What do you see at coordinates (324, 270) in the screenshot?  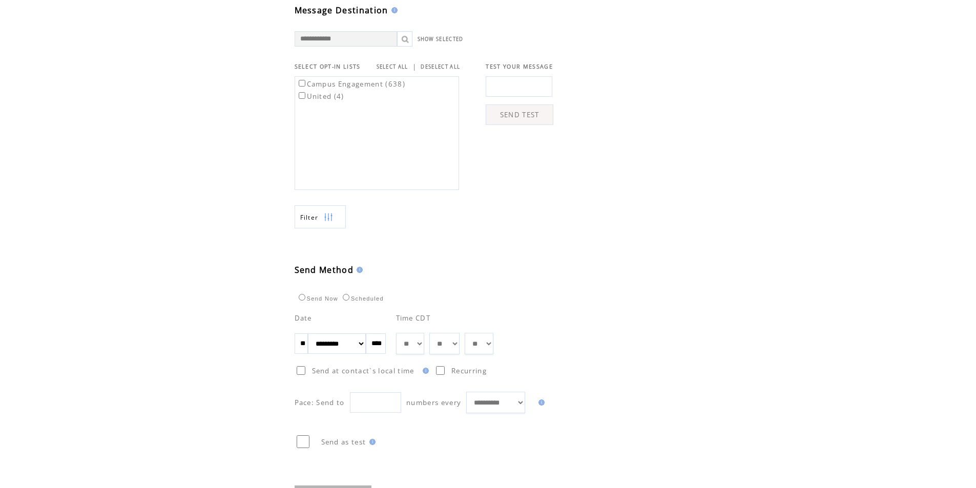 I see `span: Send Method` at bounding box center [324, 270].